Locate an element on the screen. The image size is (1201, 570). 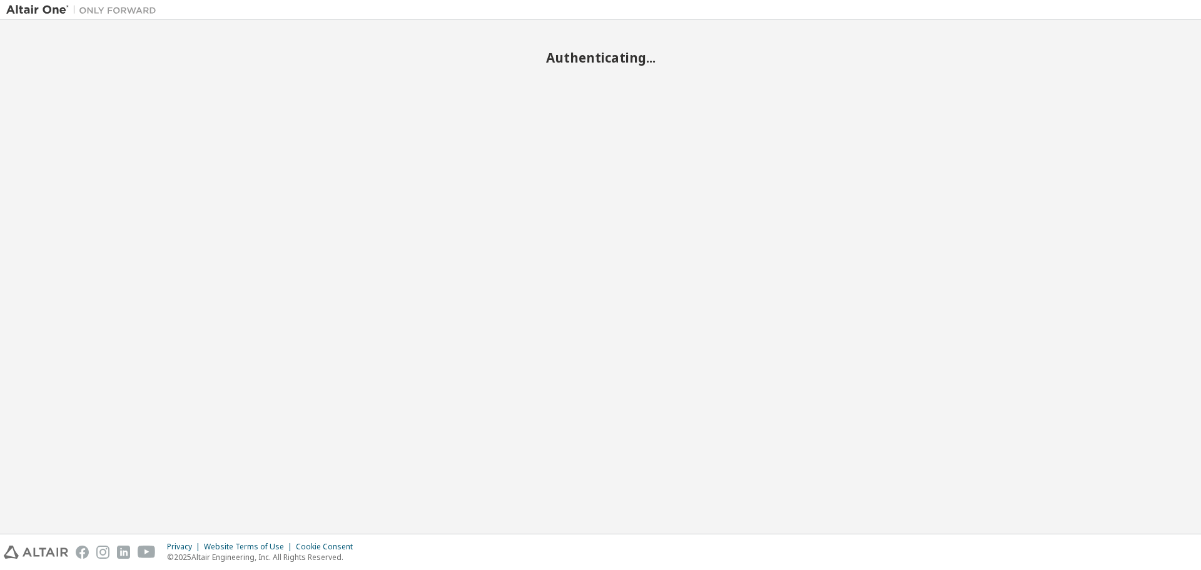
div: Cookie Consent is located at coordinates (328, 547).